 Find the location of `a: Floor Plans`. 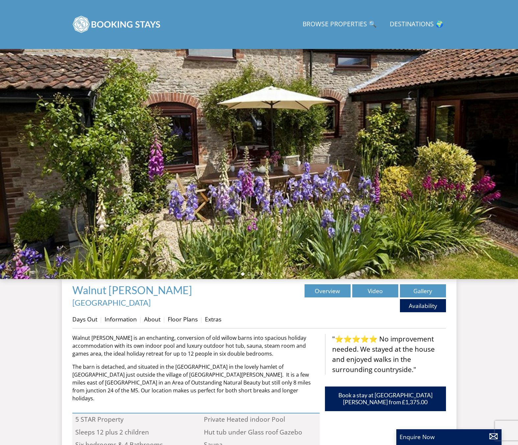

a: Floor Plans is located at coordinates (183, 319).